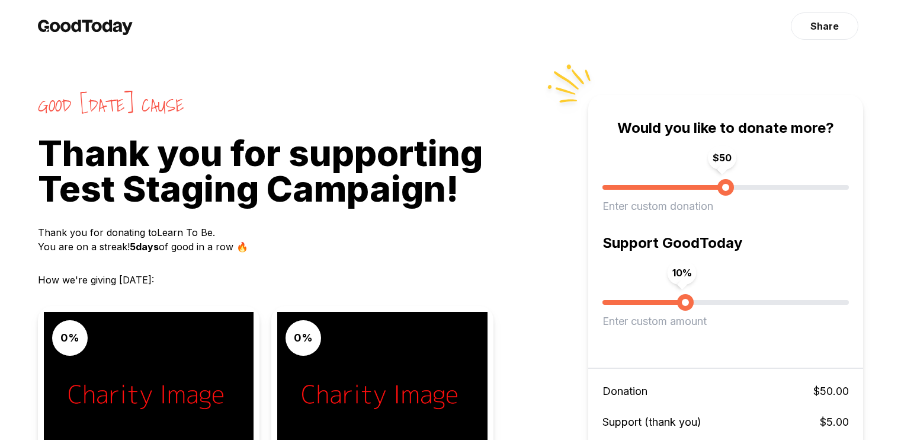 This screenshot has width=901, height=440. Describe the element at coordinates (85, 27) in the screenshot. I see `img: GoodToday` at that location.